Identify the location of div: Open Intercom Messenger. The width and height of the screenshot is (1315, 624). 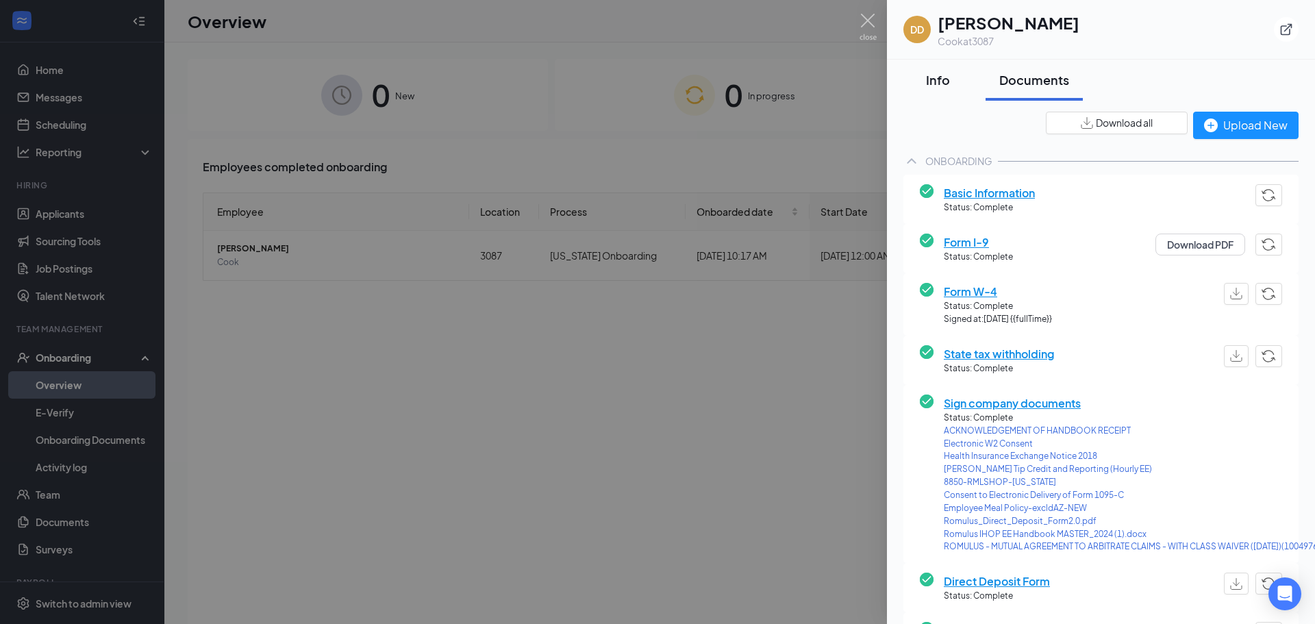
(1285, 594).